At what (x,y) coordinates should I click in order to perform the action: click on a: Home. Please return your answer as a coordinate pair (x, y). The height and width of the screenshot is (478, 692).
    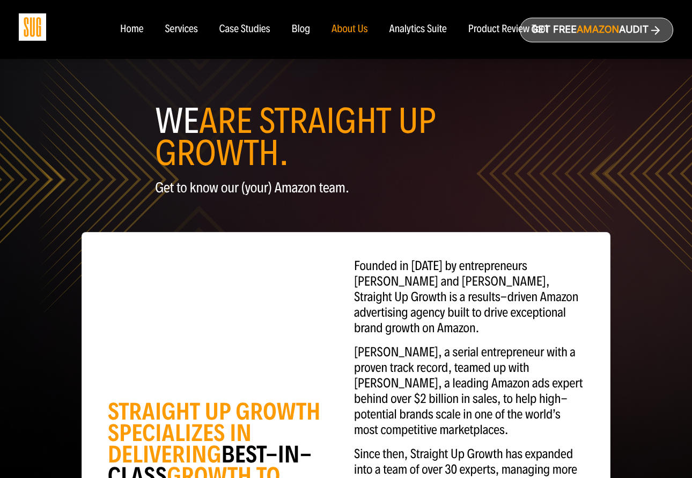
    Looking at the image, I should click on (131, 29).